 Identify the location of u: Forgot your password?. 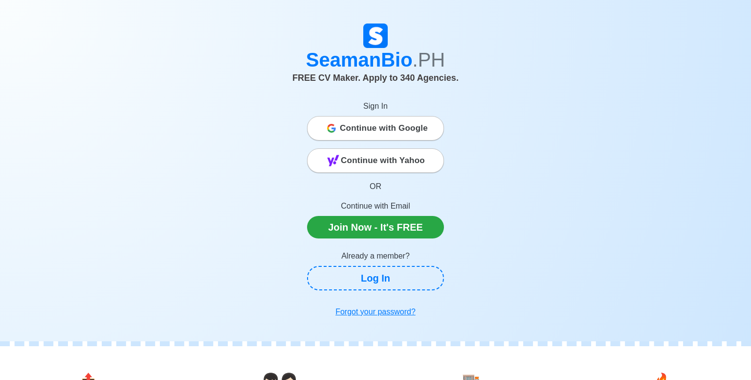
(376, 311).